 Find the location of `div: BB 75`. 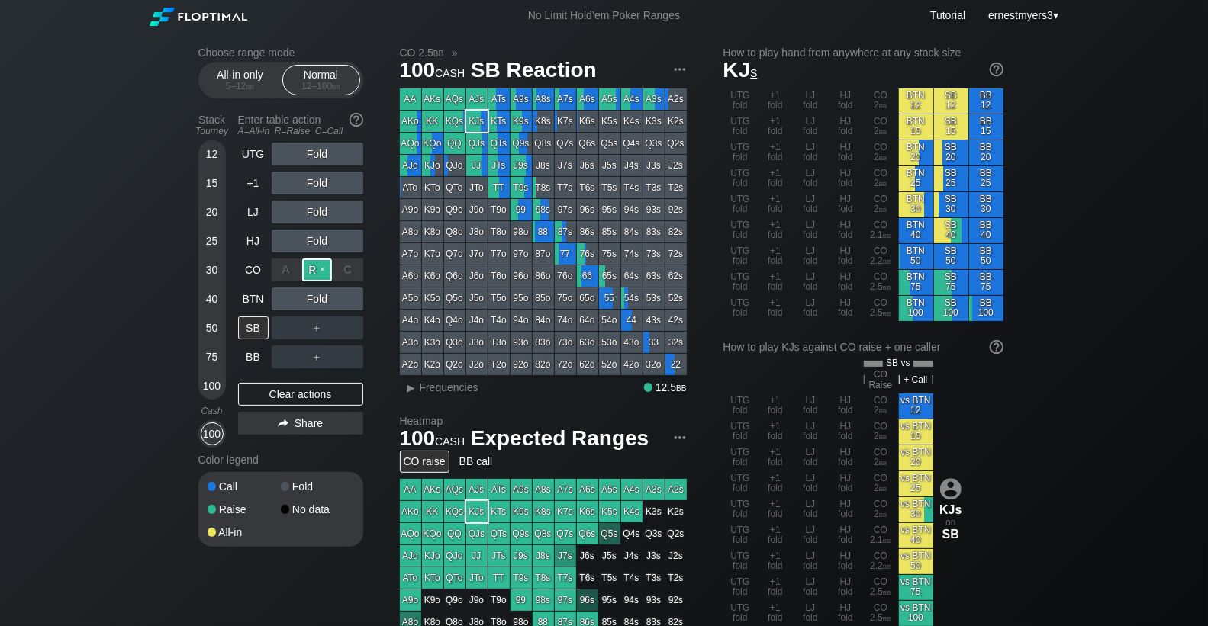

div: BB 75 is located at coordinates (986, 282).